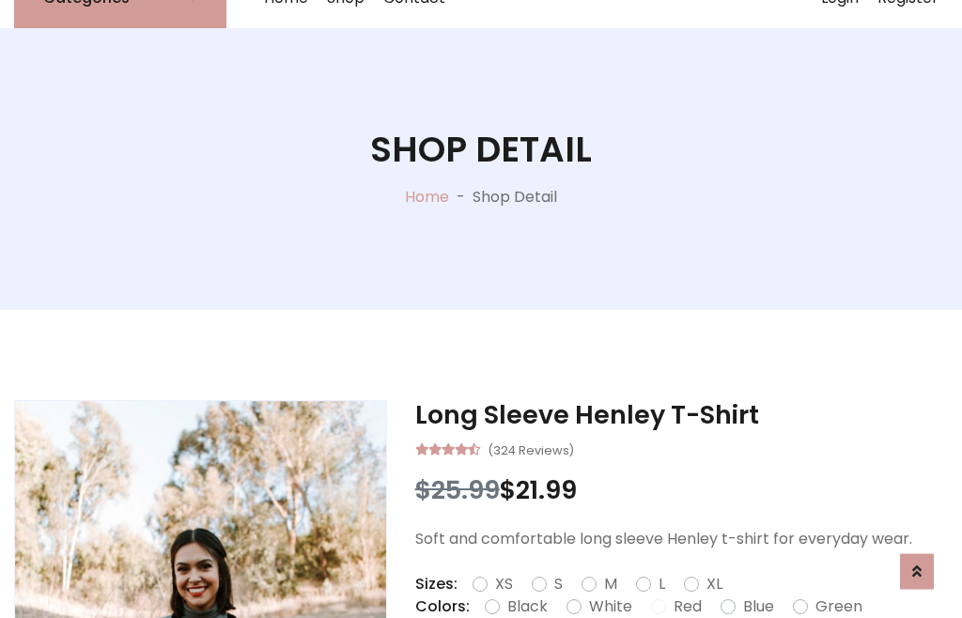  What do you see at coordinates (504, 585) in the screenshot?
I see `label: XS` at bounding box center [504, 585].